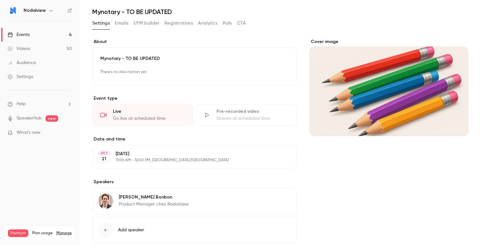 This screenshot has height=245, width=481. What do you see at coordinates (280, 12) in the screenshot?
I see `h1: Mynotary - TO BE UPDATED` at bounding box center [280, 12].